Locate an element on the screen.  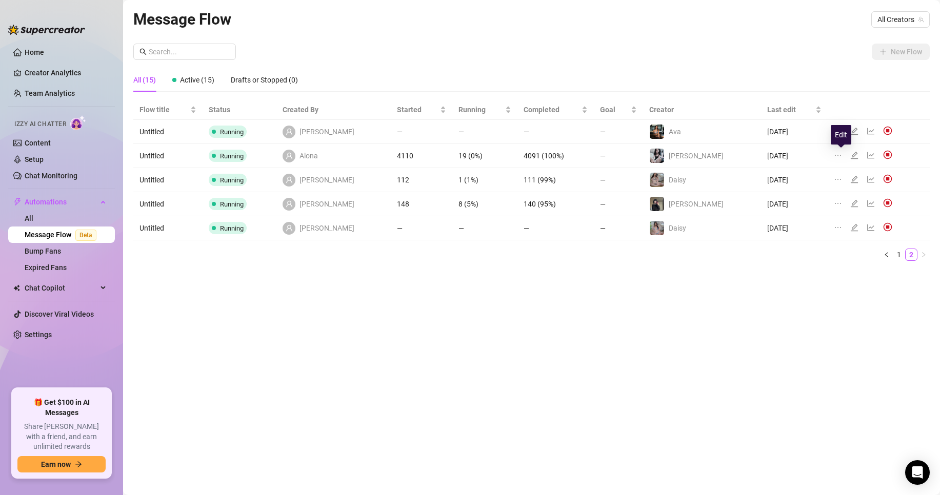
button: right is located at coordinates (923, 255).